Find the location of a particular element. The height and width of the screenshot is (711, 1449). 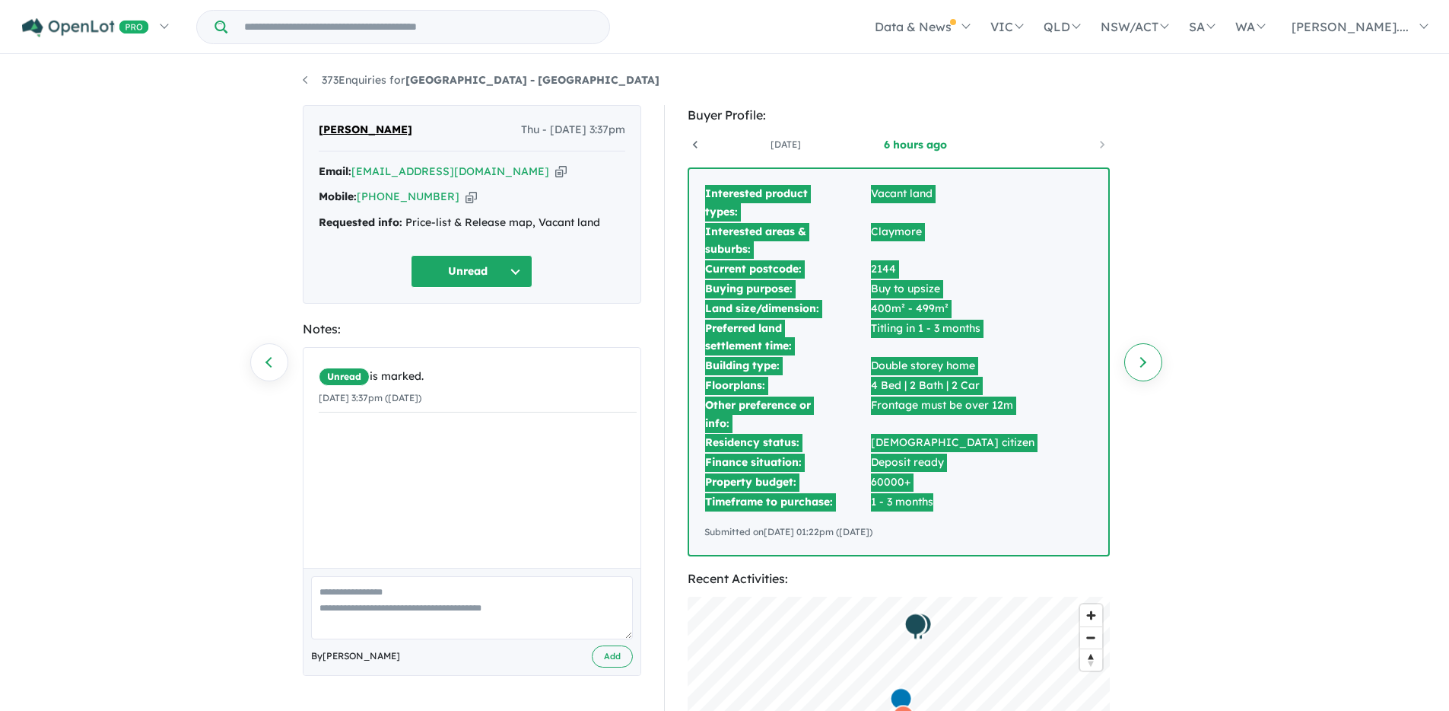

td: 60000+ is located at coordinates (953, 482).